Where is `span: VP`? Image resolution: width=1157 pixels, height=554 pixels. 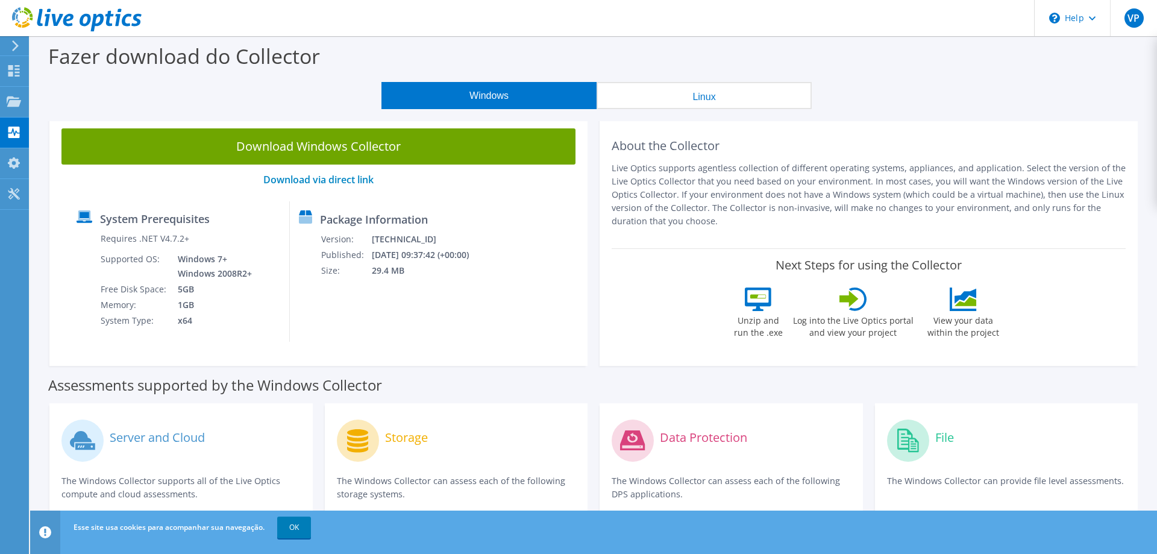
span: VP is located at coordinates (1134, 18).